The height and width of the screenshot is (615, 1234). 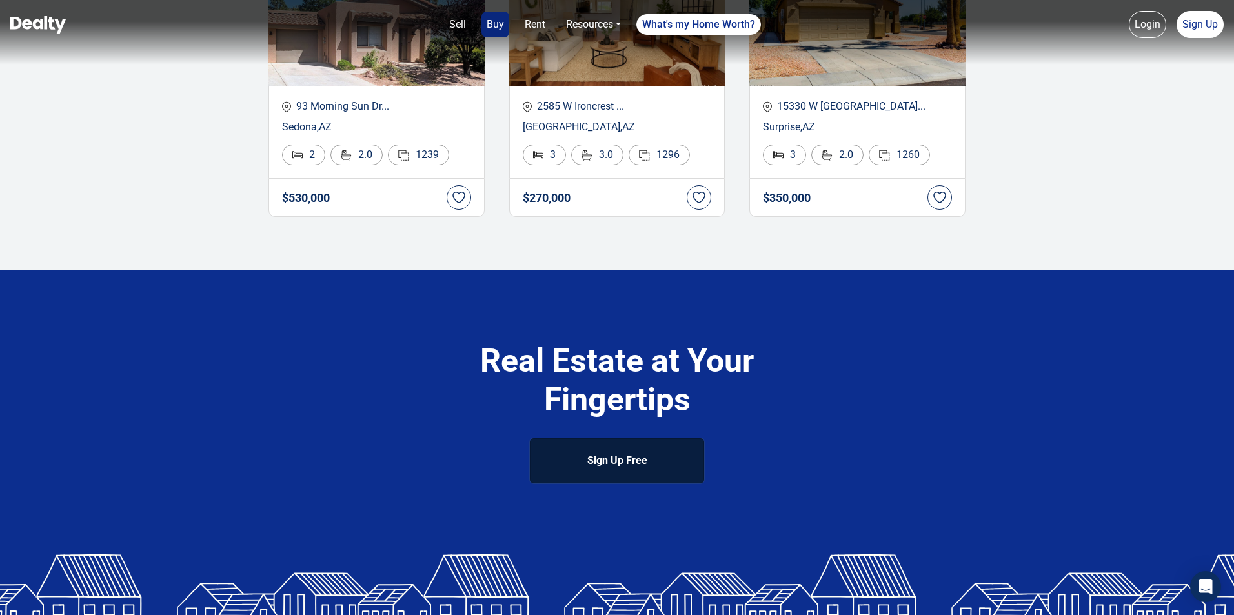 I want to click on h4: $ 270,000, so click(x=547, y=198).